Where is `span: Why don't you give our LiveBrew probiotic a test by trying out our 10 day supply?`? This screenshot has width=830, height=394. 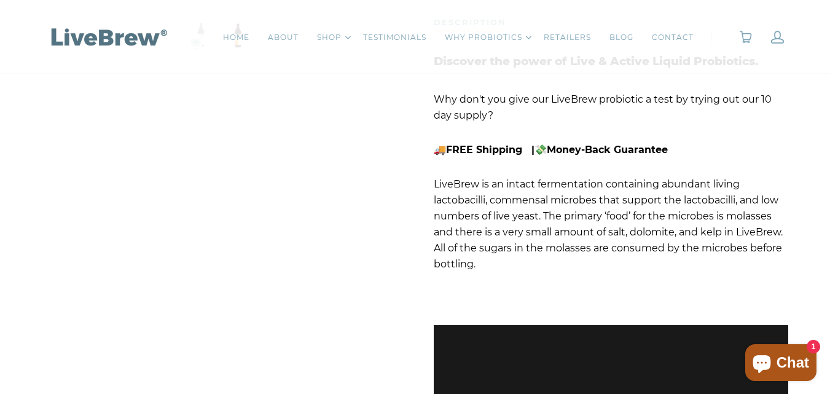 span: Why don't you give our LiveBrew probiotic a test by trying out our 10 day supply? is located at coordinates (602, 107).